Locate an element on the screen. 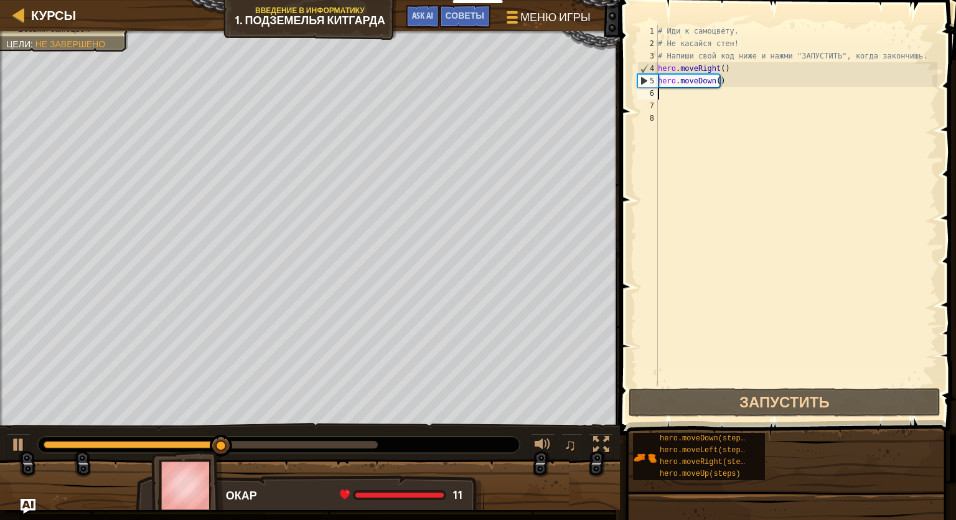  span: hero.moveDown(steps) is located at coordinates (705, 439).